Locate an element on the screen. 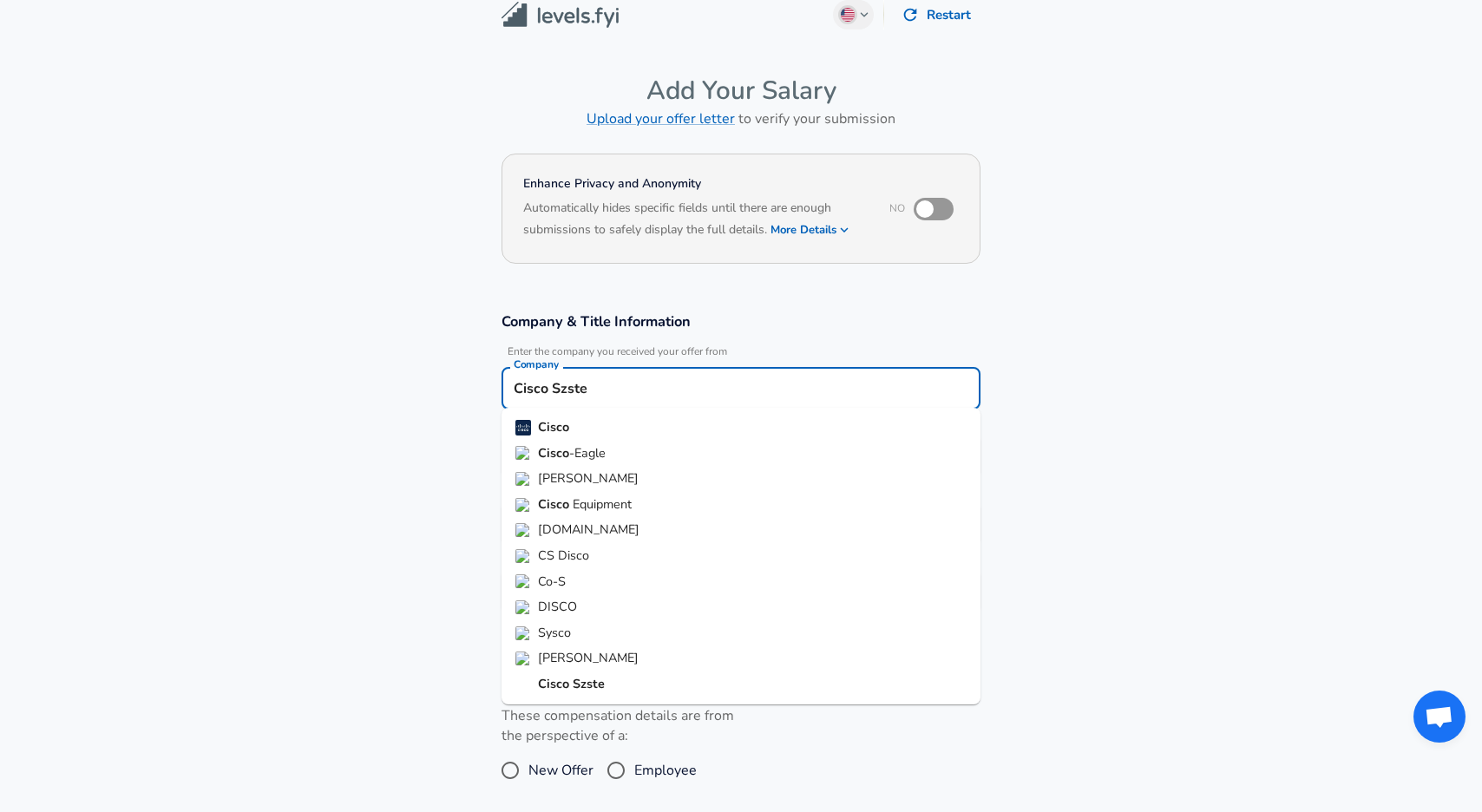 This screenshot has height=812, width=1482. h4: Add Your Salary is located at coordinates (741, 90).